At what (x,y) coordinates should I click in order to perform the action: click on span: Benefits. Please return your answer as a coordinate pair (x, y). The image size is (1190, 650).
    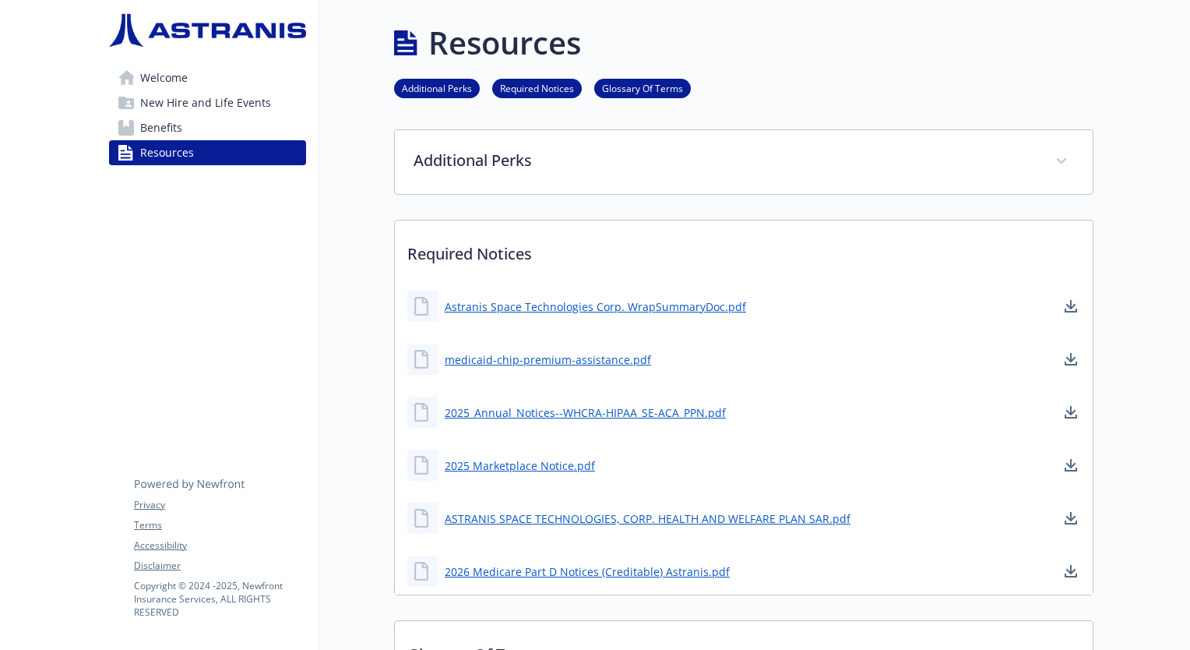
    Looking at the image, I should click on (161, 128).